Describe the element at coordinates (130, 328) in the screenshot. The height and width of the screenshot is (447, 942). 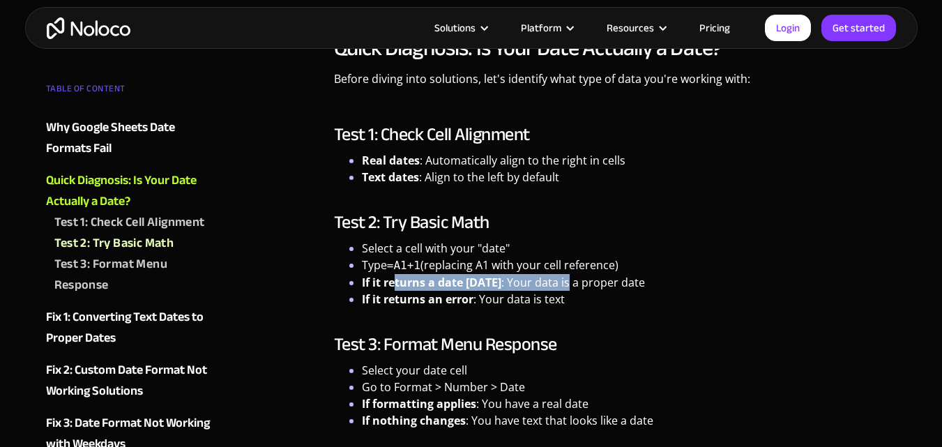
I see `a: Fix 1: Converting Text Dates to Proper Dates` at that location.